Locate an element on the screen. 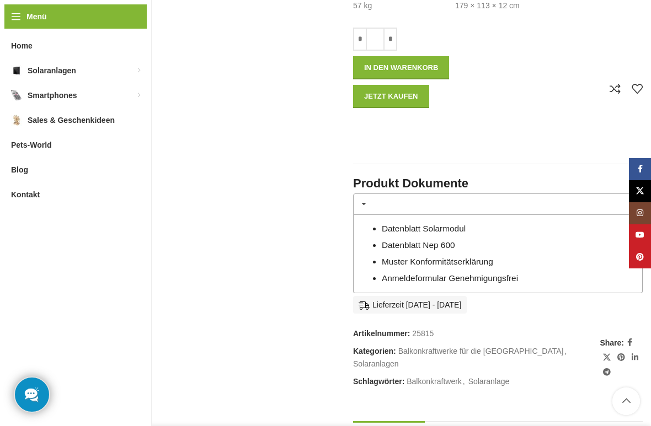  span: Artikelnummer: is located at coordinates (381, 334).